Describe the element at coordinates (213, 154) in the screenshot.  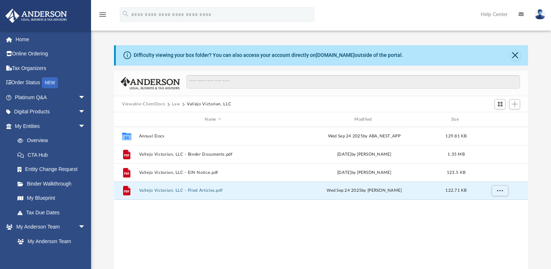
I see `button: Vallejo Victorian, LLC - Binder Documents.pdf` at that location.